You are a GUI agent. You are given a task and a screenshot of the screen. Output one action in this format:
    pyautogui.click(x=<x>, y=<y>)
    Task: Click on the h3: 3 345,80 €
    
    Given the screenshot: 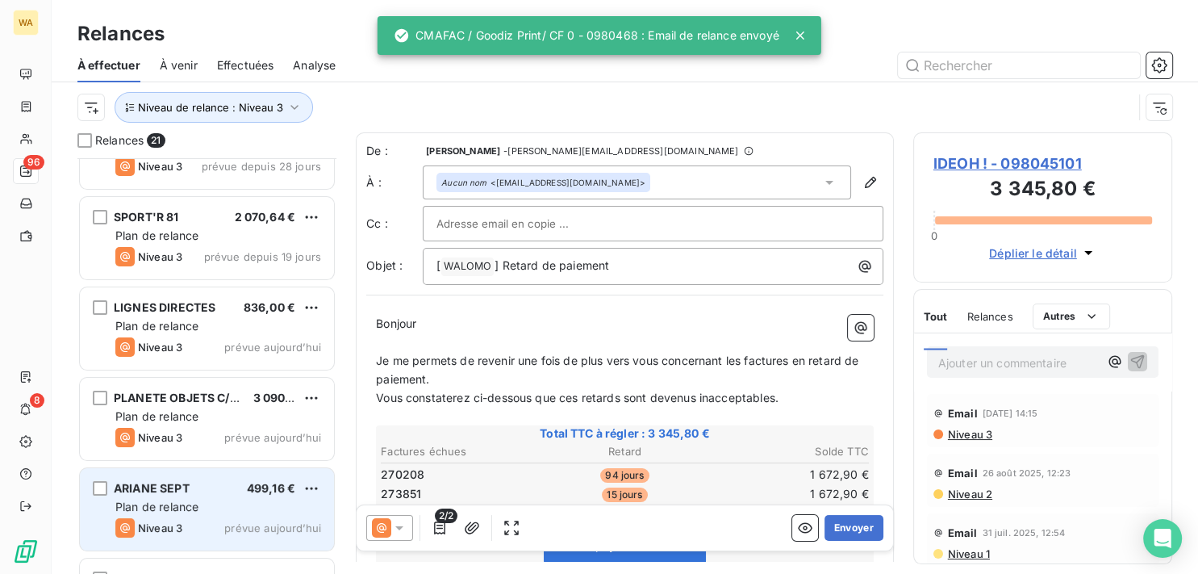 What is the action you would take?
    pyautogui.click(x=1042, y=190)
    